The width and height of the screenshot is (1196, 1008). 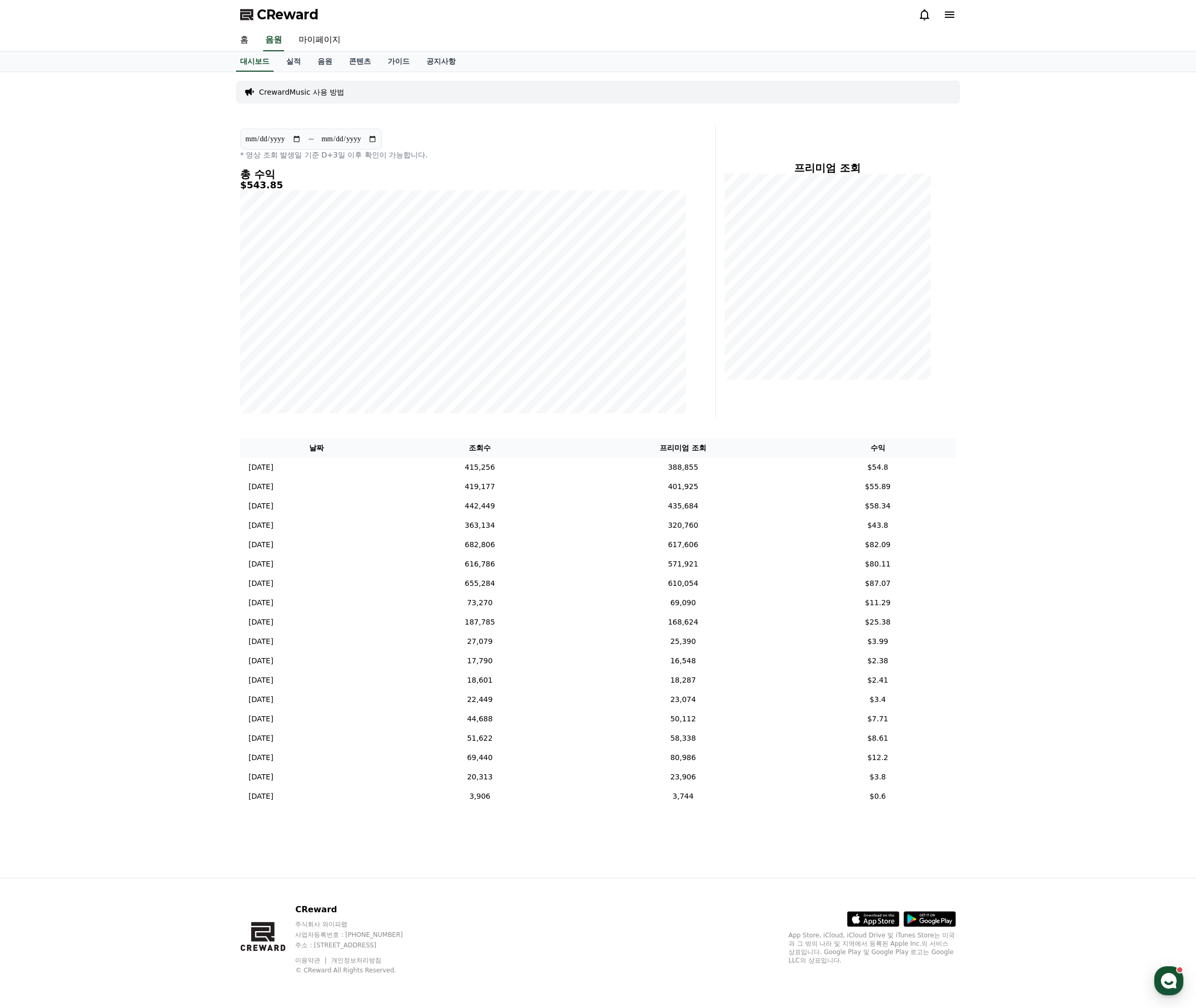 What do you see at coordinates (871, 948) in the screenshot?
I see `p: App Store, iCloud, iCloud Drive 및 iTunes Store는 미국과 그 밖의 나라 및 지역에서 등록된 Apple Inc.의 서비스 상표입니다. Goo...` at bounding box center [871, 948].